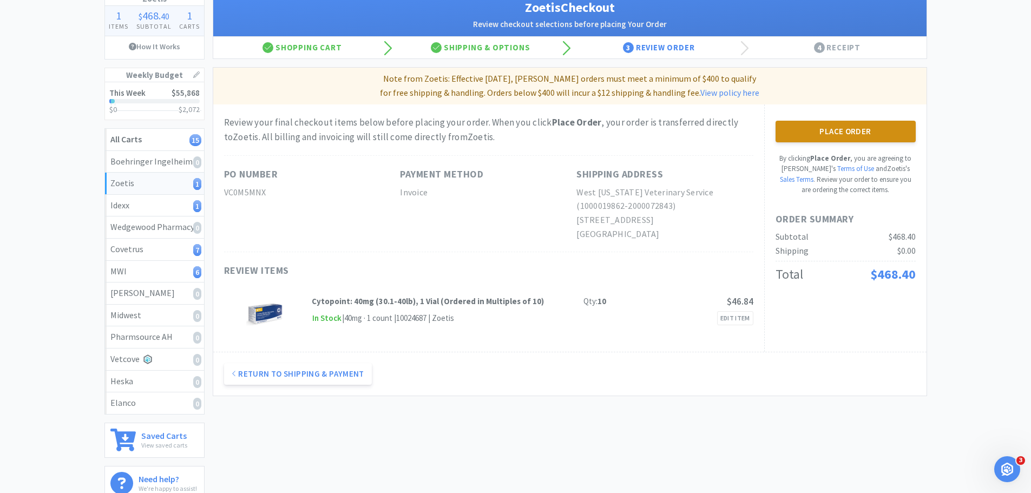  I want to click on div: Subtotal, so click(792, 237).